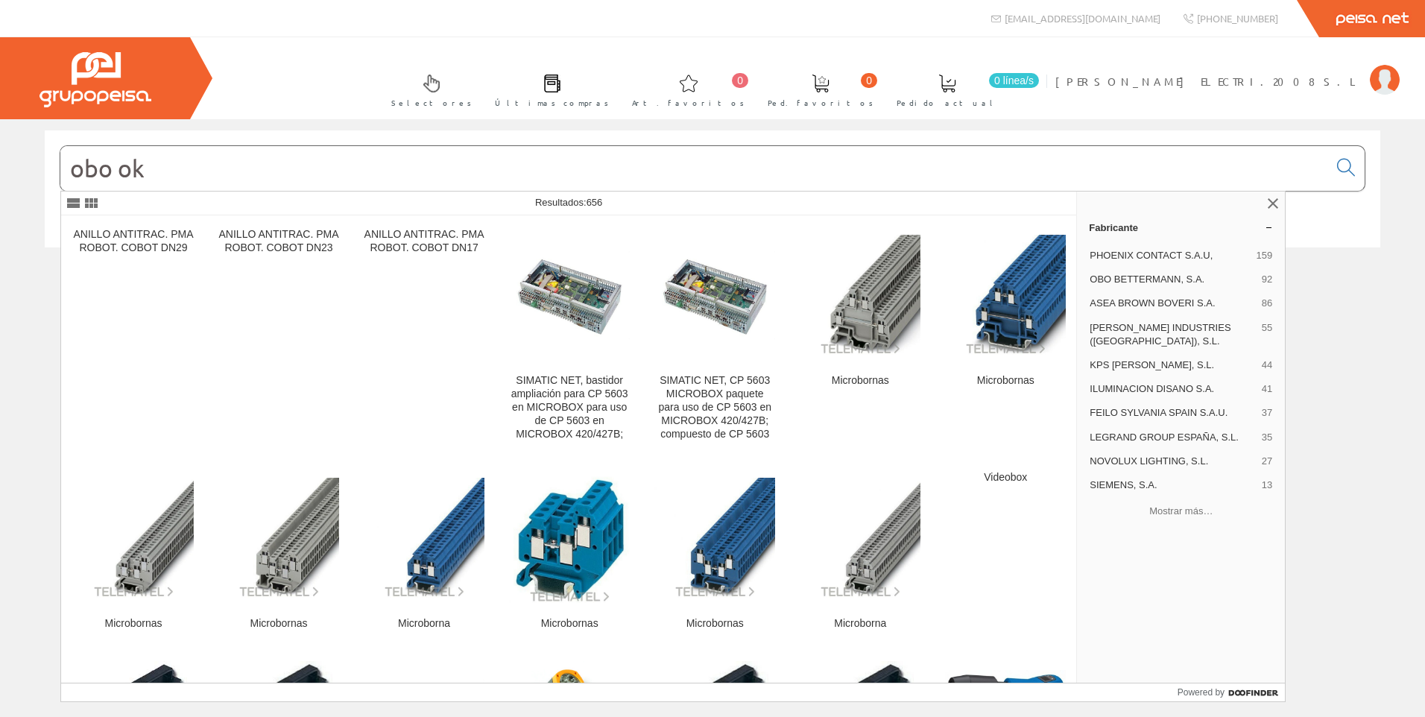 This screenshot has height=717, width=1425. Describe the element at coordinates (1267, 335) in the screenshot. I see `span: 55` at that location.